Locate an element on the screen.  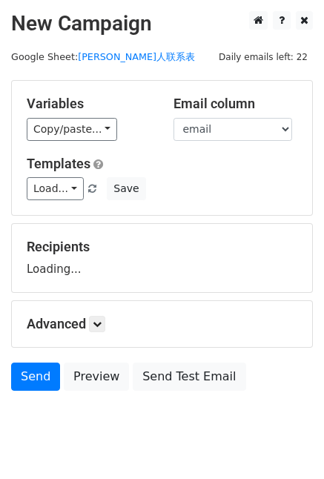
a: Load... is located at coordinates (55, 188).